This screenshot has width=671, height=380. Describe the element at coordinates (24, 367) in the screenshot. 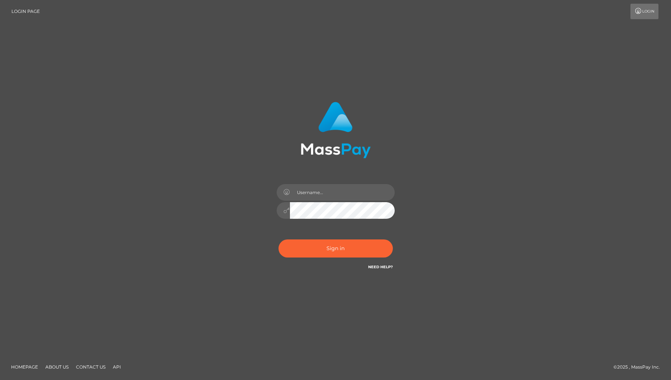

I see `a: Homepage` at that location.